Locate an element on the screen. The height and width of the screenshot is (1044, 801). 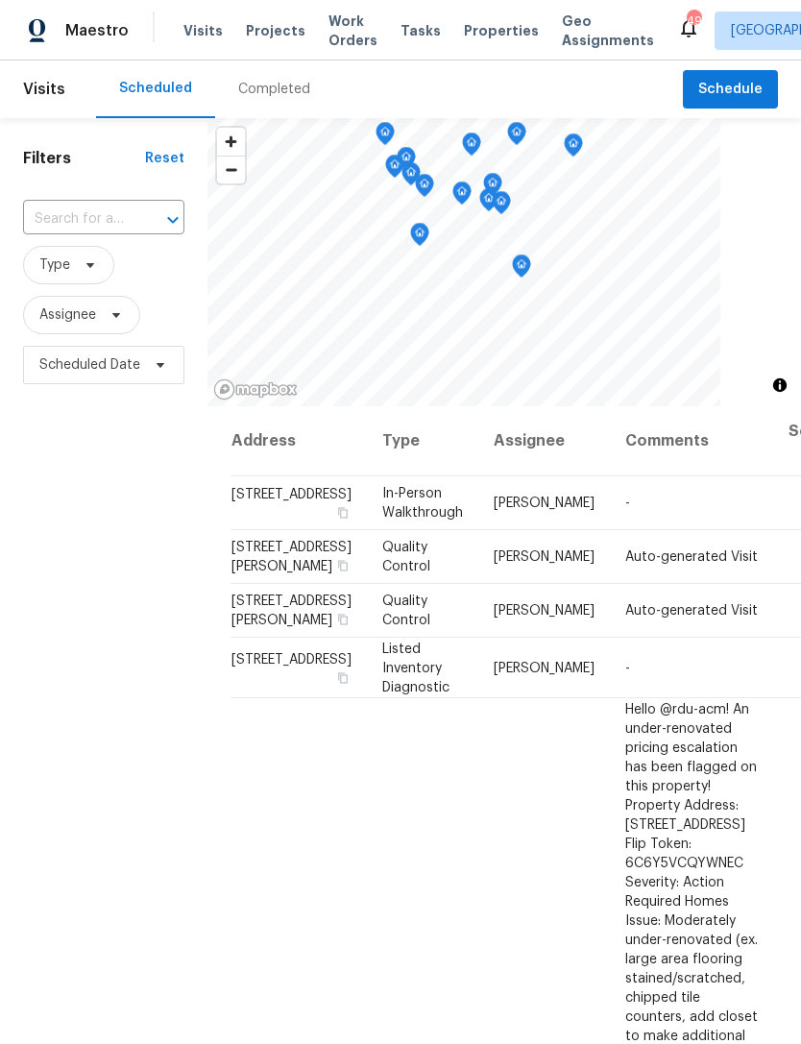
button: Zoom in is located at coordinates (230, 141).